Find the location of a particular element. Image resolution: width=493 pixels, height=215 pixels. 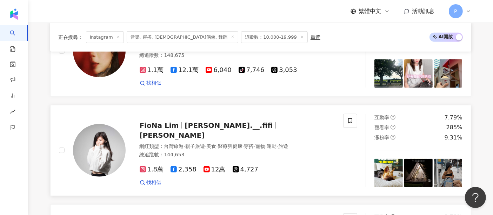

span: 旅遊 is located at coordinates (283, 146).